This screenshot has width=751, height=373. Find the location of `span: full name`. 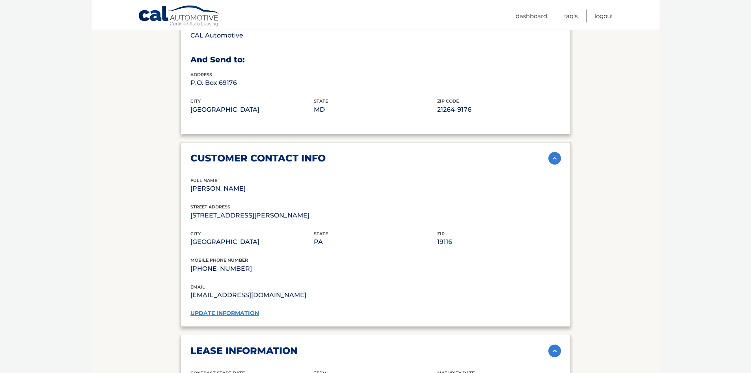

span: full name is located at coordinates (204, 180).